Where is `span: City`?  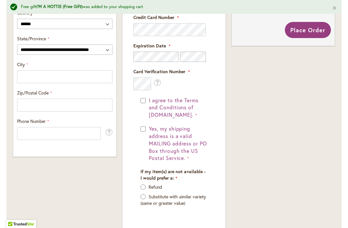 span: City is located at coordinates (21, 64).